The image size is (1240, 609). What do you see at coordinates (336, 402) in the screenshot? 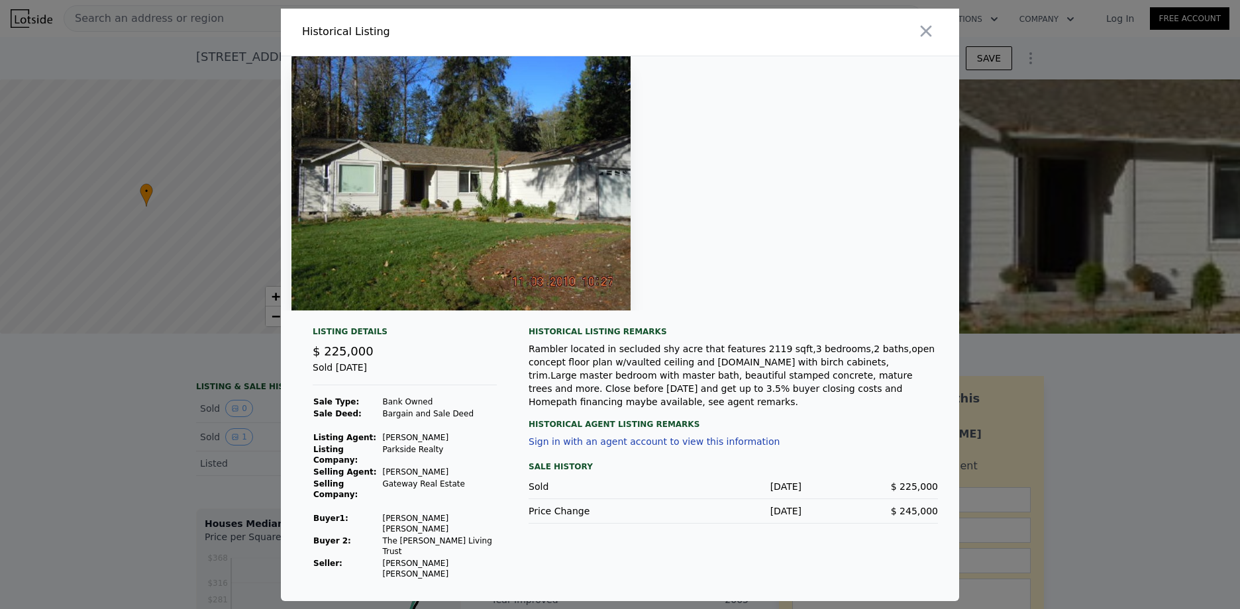
I see `strong: Sale Type:` at bounding box center [336, 402].